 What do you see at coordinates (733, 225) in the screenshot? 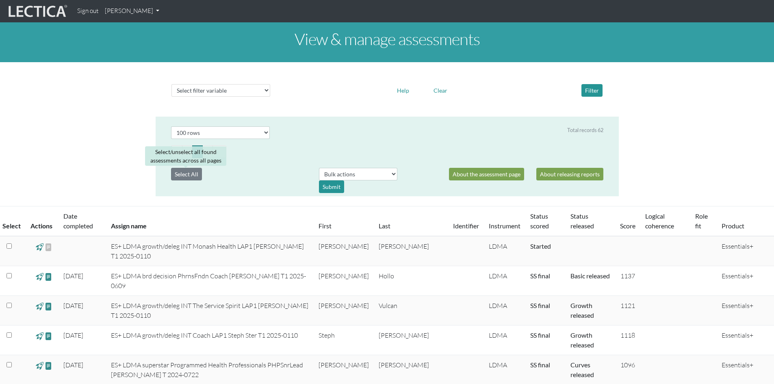
I see `a: Product` at bounding box center [733, 225].